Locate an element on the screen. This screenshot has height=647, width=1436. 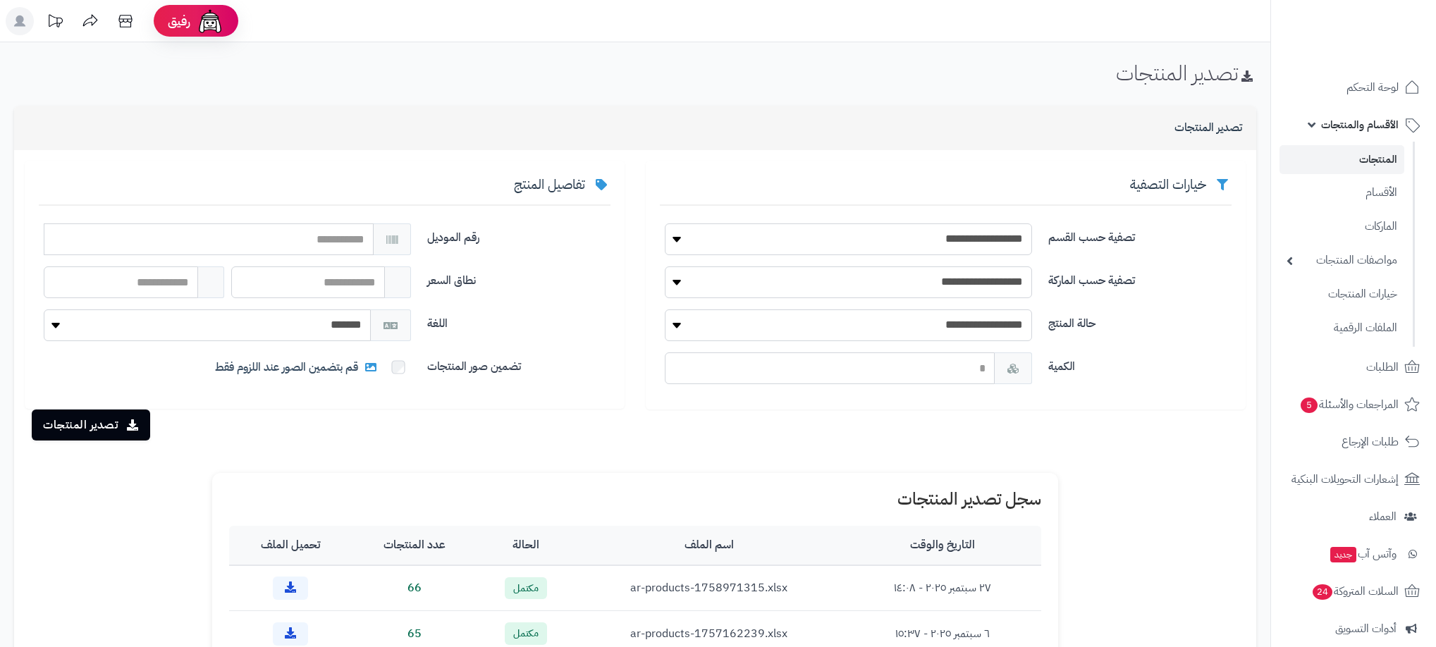
label: نطاق السعر is located at coordinates (519, 278).